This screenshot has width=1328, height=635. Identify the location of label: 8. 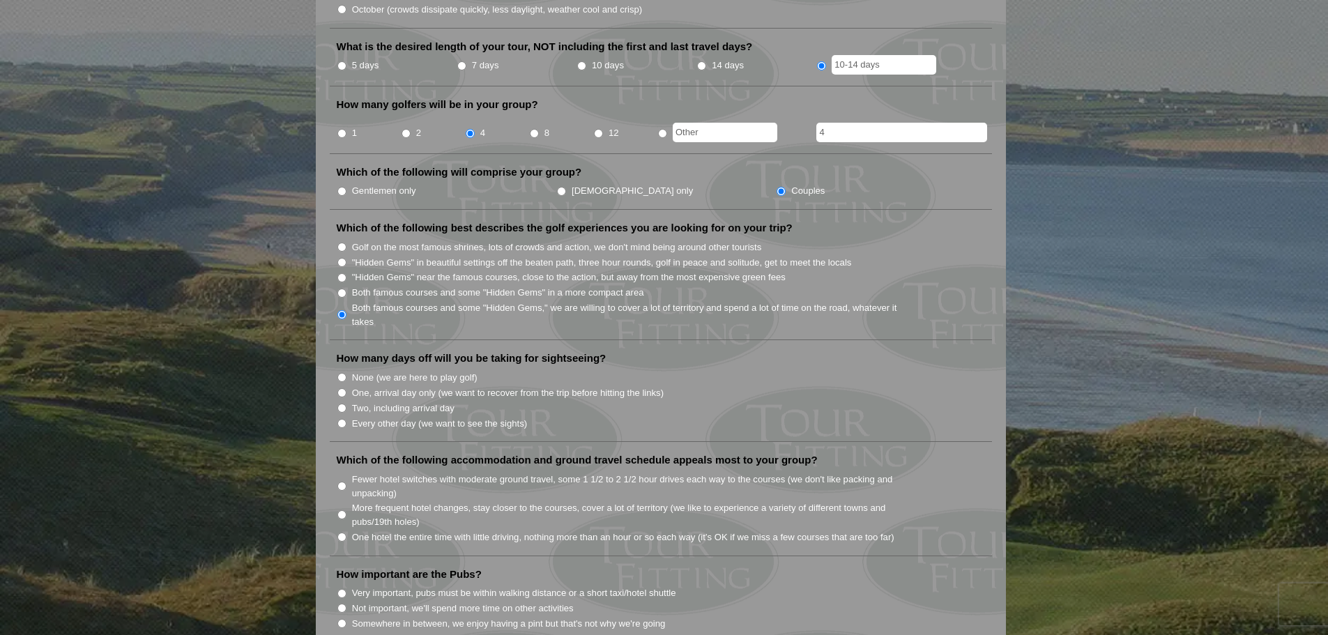
(546, 133).